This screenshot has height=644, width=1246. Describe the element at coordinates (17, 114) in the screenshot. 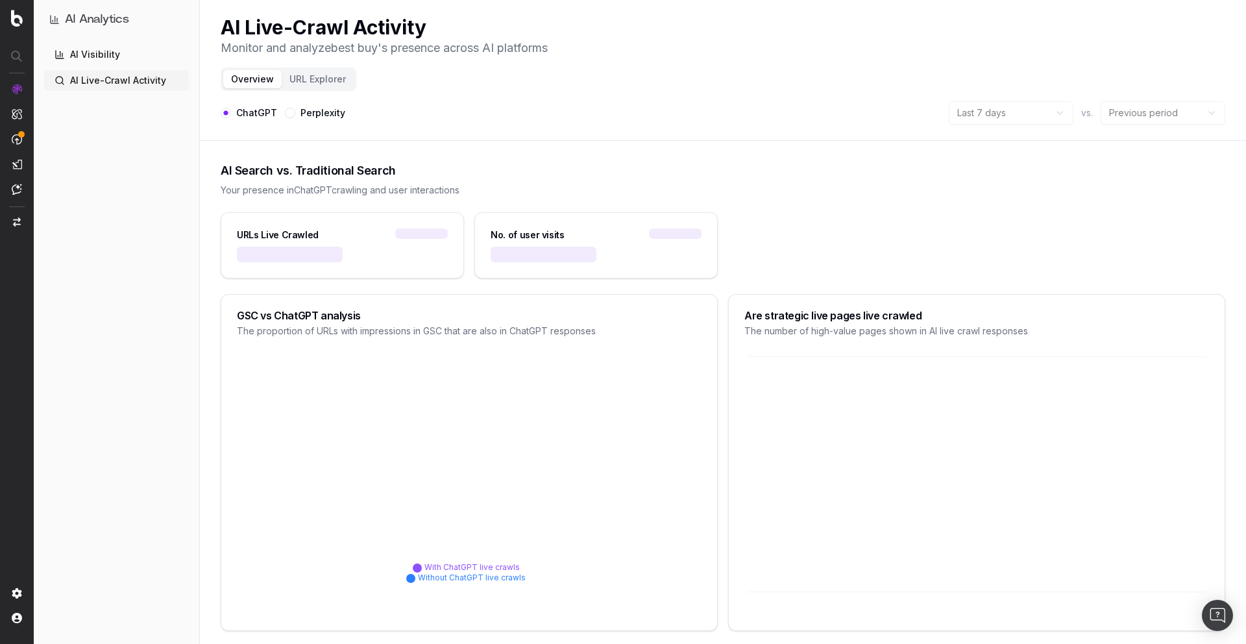

I see `img: Intelligence` at that location.